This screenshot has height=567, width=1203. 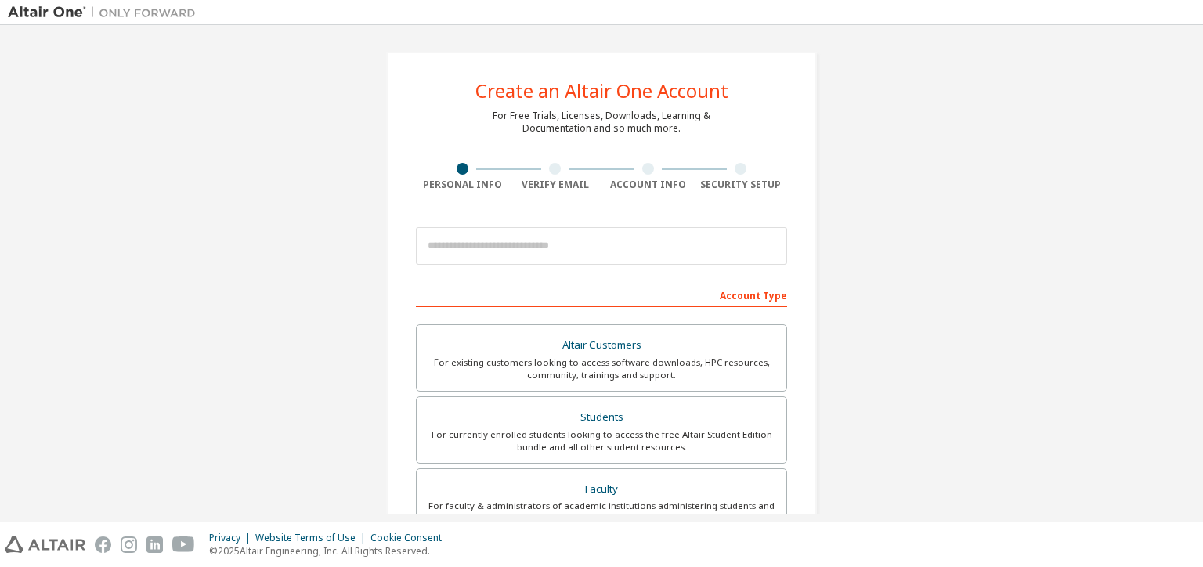 I want to click on div: Website Terms of Use, so click(x=313, y=538).